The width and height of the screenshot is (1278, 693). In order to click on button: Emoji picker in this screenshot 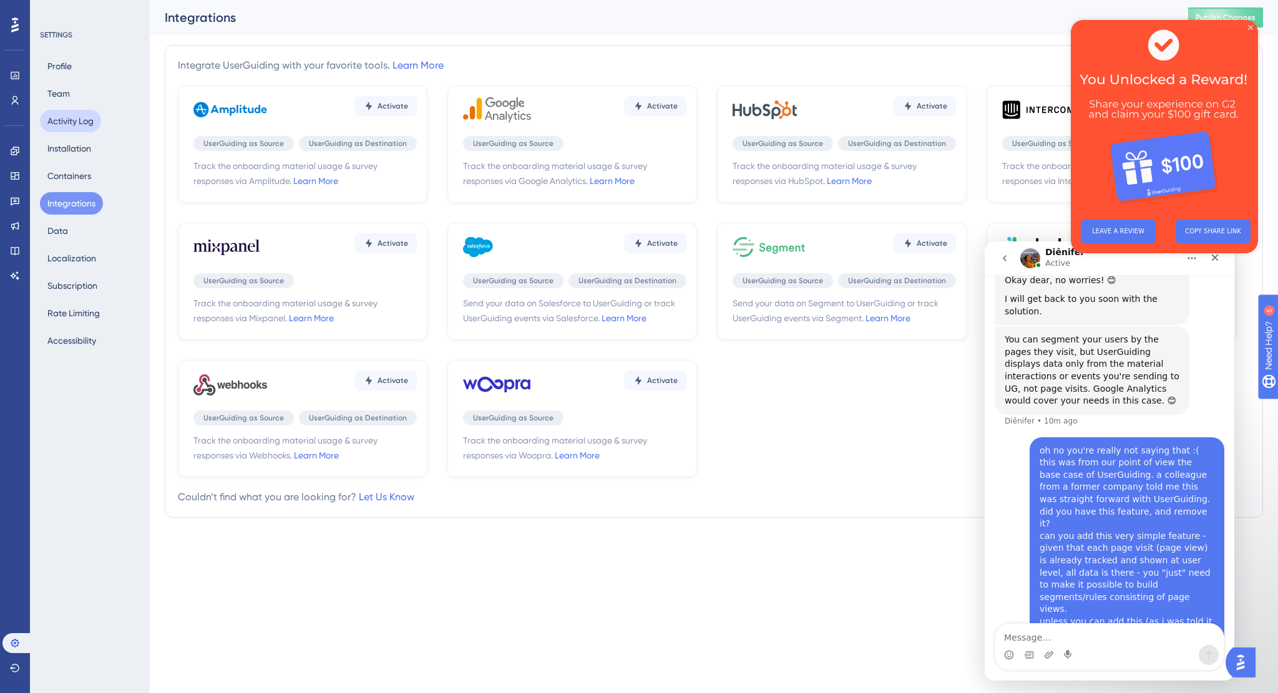, I will do `click(24, 414)`.